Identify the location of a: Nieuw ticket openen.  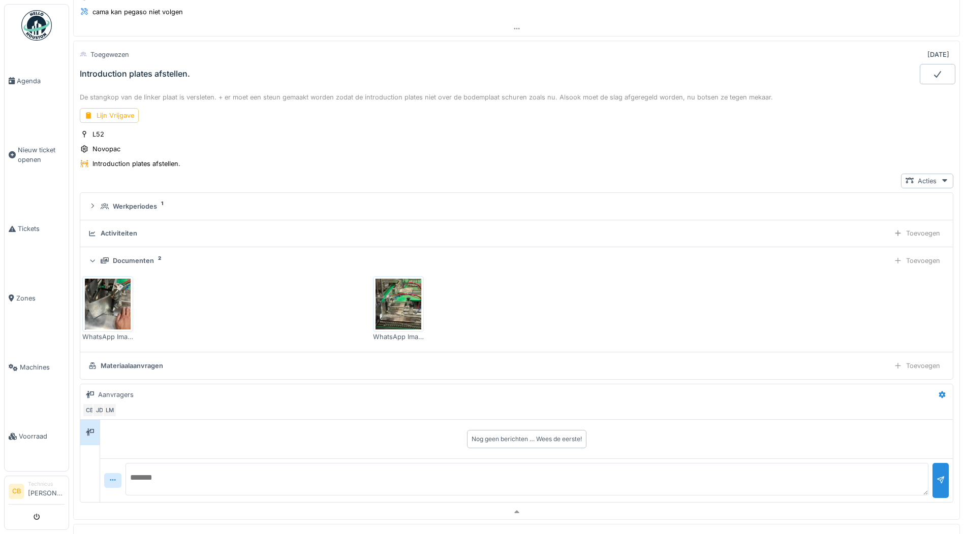
(37, 155).